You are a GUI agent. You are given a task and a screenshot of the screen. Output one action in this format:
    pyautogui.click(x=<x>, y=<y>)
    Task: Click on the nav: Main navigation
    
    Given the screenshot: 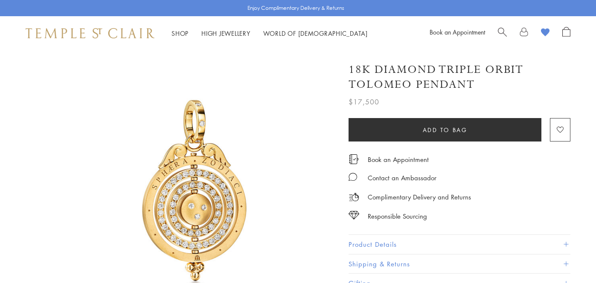 What is the action you would take?
    pyautogui.click(x=270, y=33)
    